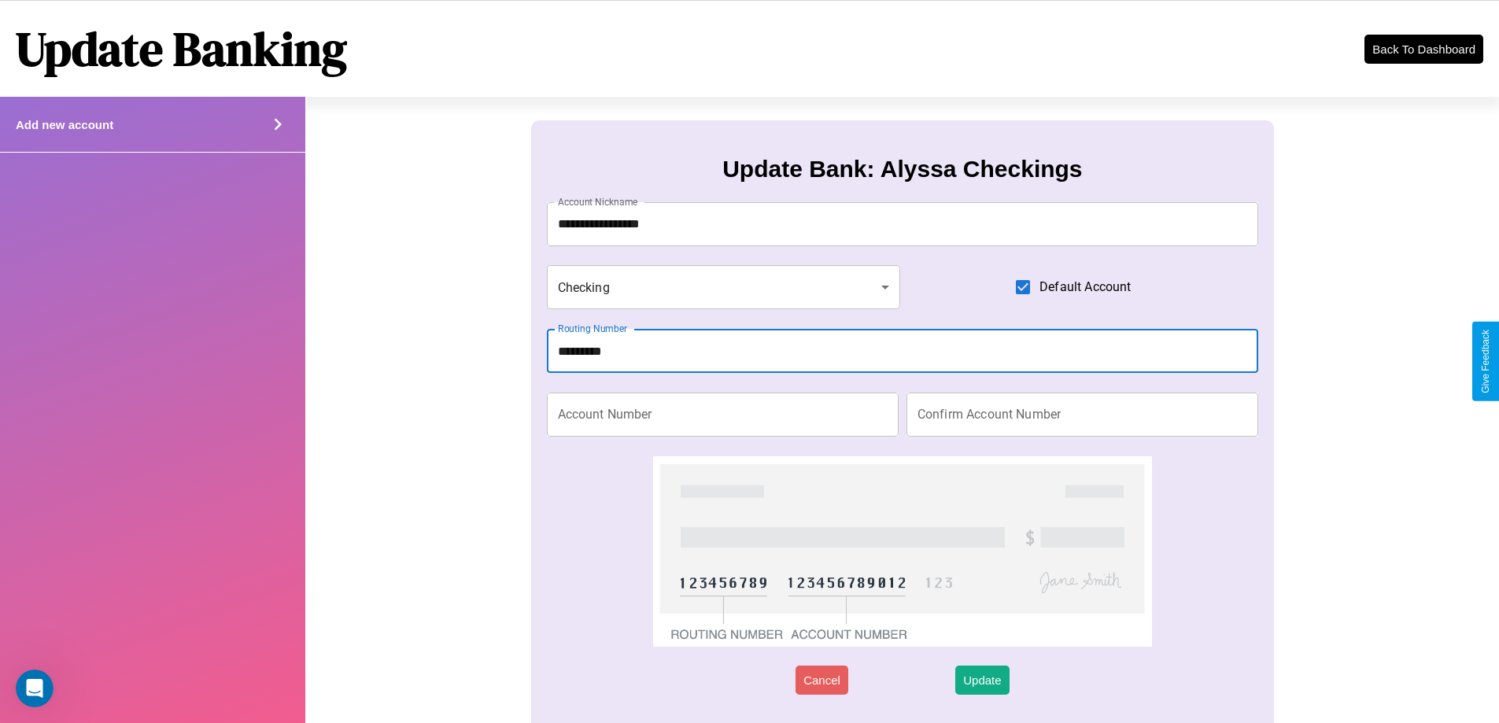 This screenshot has height=723, width=1499. I want to click on button: Back To Dashboard, so click(1424, 49).